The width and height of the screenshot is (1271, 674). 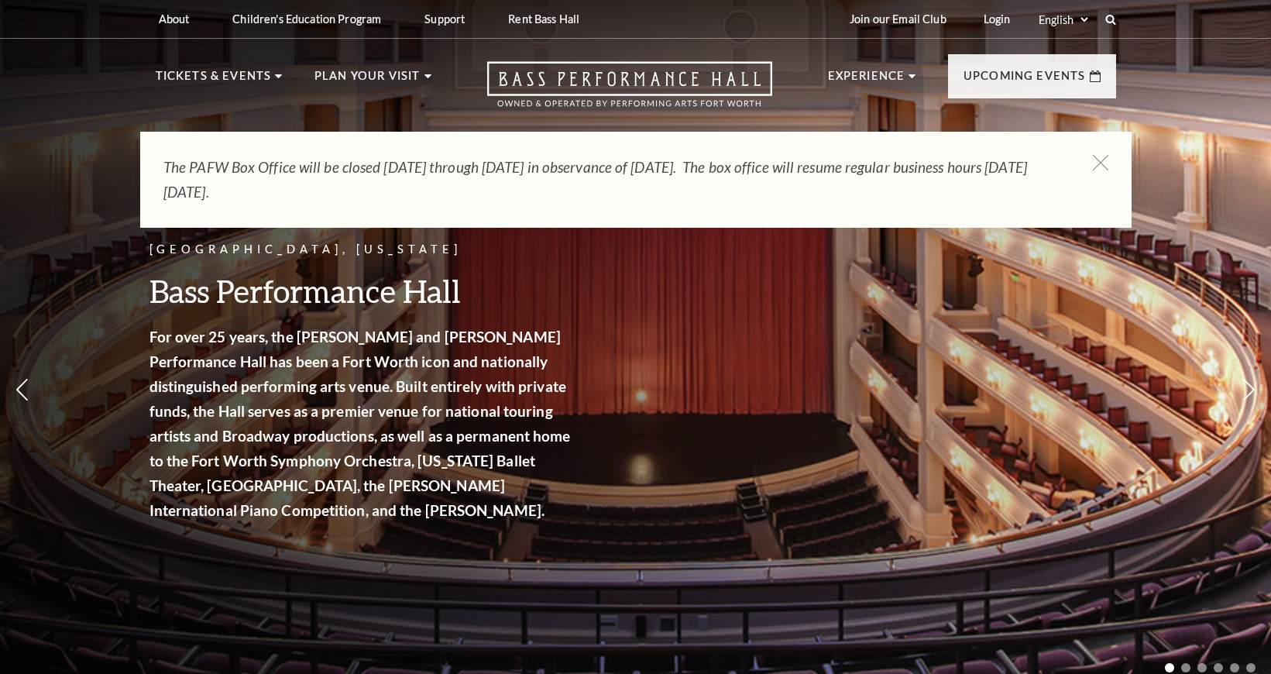 What do you see at coordinates (214, 81) in the screenshot?
I see `p: Tickets & Events` at bounding box center [214, 81].